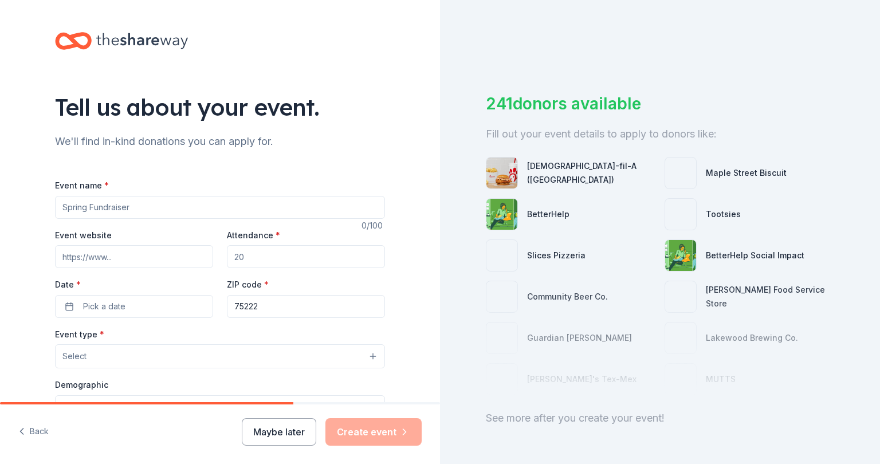 This screenshot has height=464, width=880. Describe the element at coordinates (681, 173) in the screenshot. I see `img: photo for Maple Street Biscuit` at that location.